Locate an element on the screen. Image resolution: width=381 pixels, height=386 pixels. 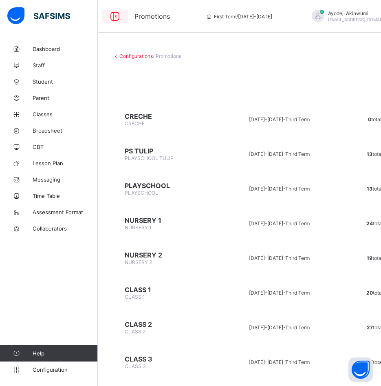
span: session/term information is located at coordinates (239, 16).